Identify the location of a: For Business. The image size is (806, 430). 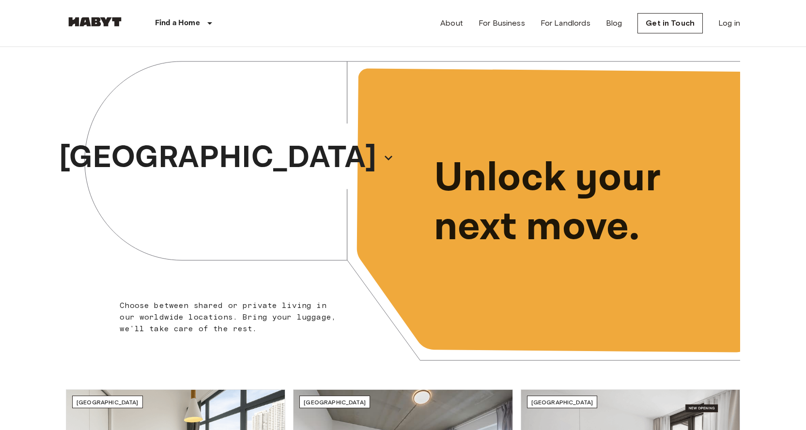
(502, 23).